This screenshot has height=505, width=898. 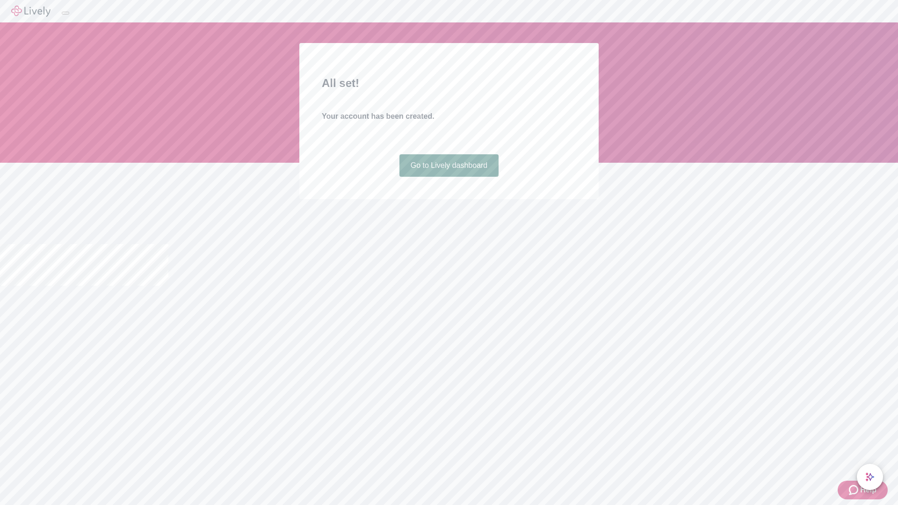 What do you see at coordinates (862, 490) in the screenshot?
I see `button: Zendesk support iconHelp` at bounding box center [862, 490].